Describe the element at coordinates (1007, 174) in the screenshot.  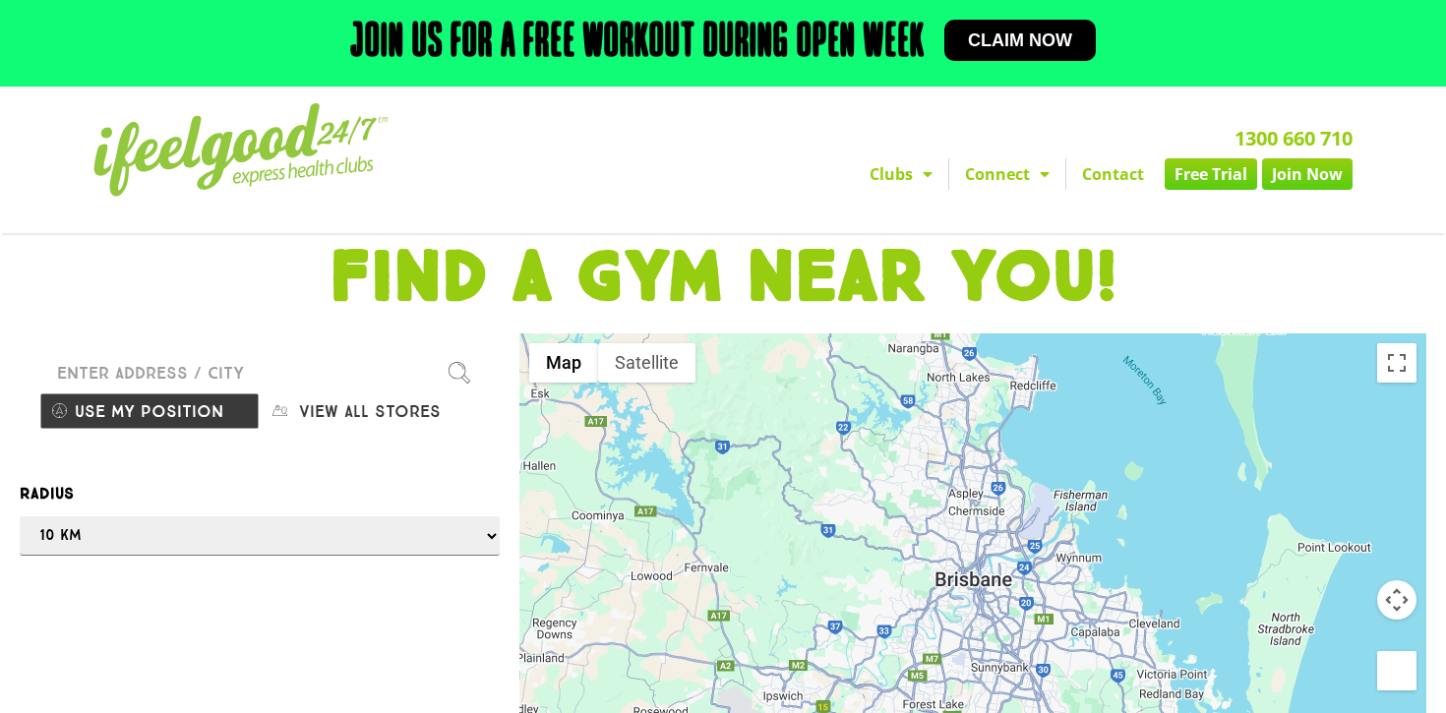
I see `a: Connect` at that location.